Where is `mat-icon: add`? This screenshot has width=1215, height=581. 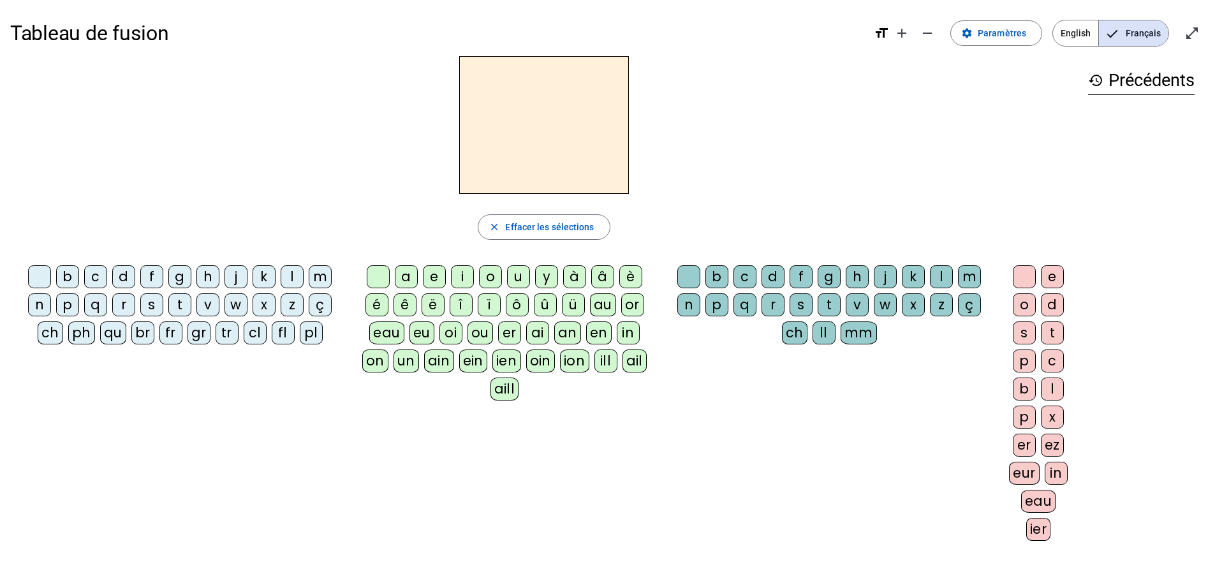
mat-icon: add is located at coordinates (902, 33).